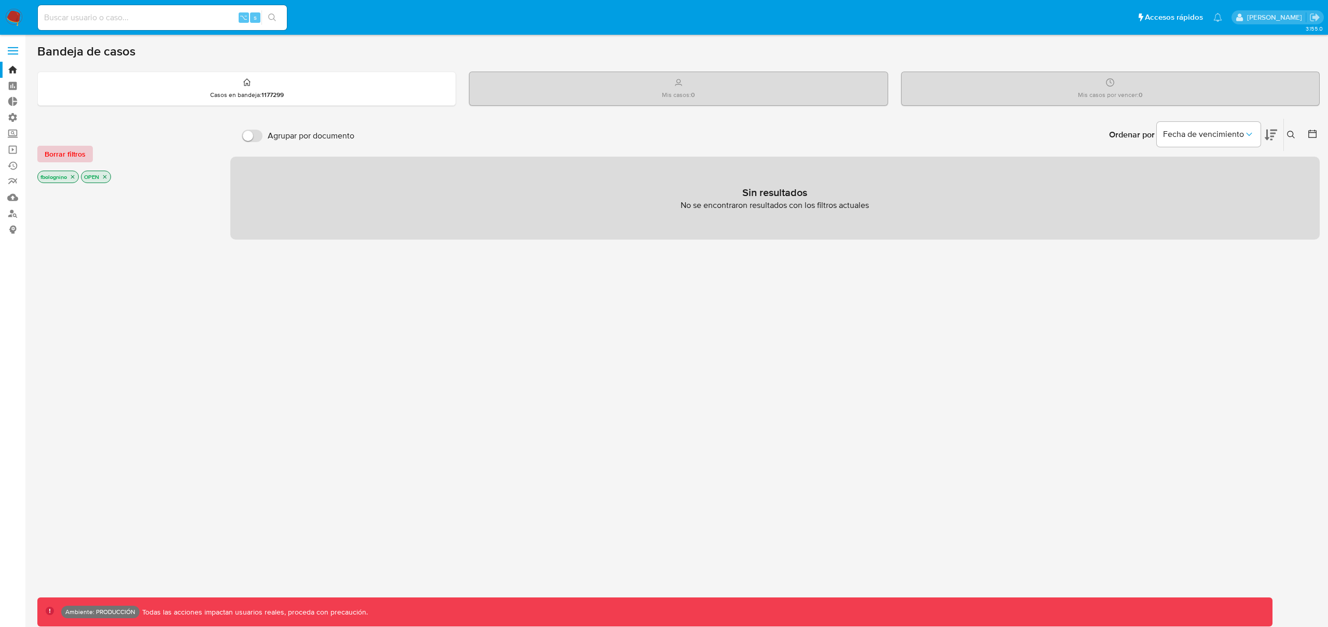  Describe the element at coordinates (162, 18) in the screenshot. I see `input: Buscar usuario o caso...` at that location.